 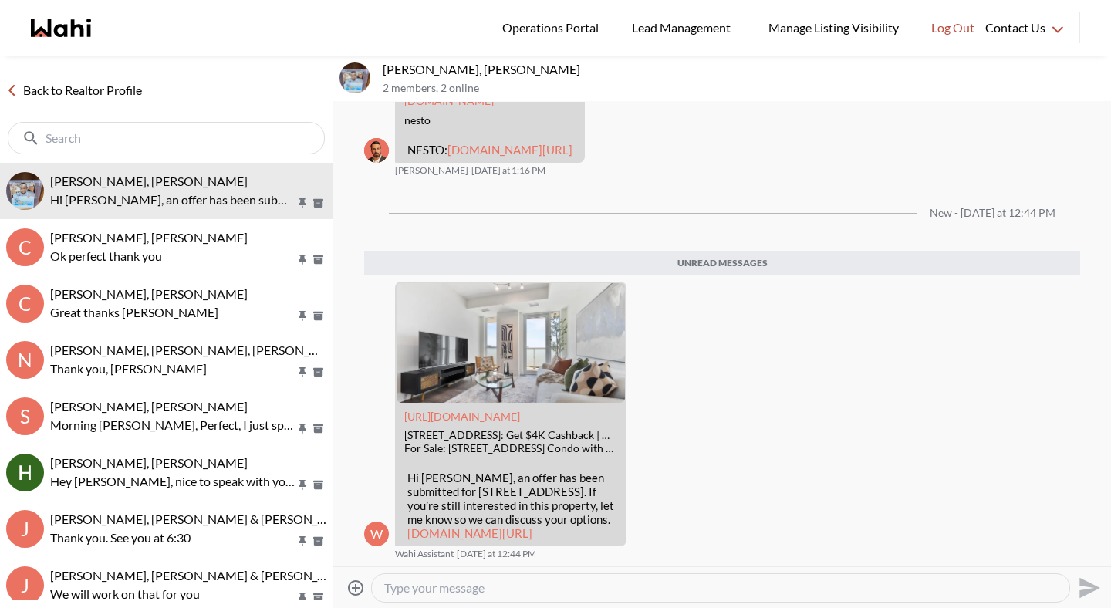 What do you see at coordinates (377, 150) in the screenshot?
I see `img: B` at bounding box center [377, 150].